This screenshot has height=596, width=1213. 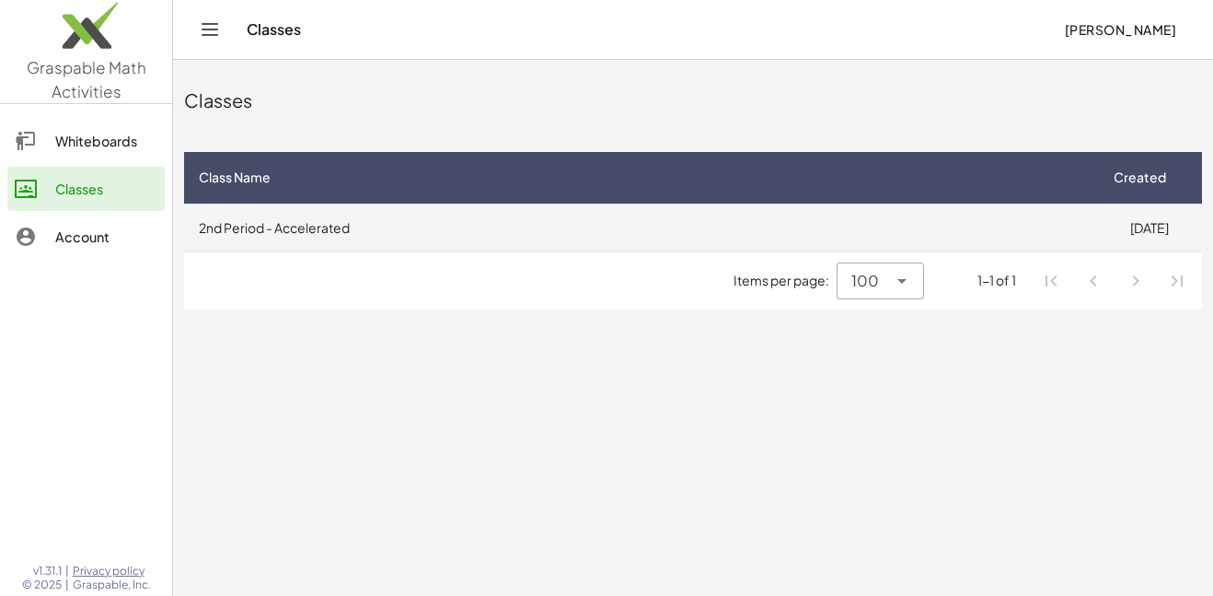 I want to click on a: Account, so click(x=86, y=237).